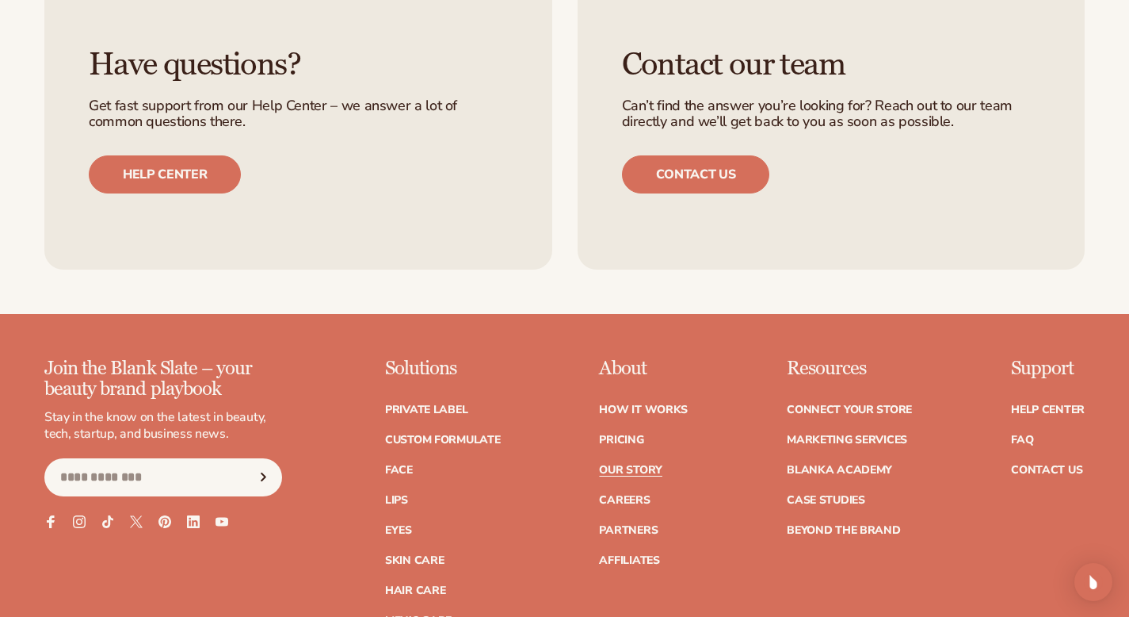 The image size is (1129, 617). I want to click on a: Custom formulate, so click(443, 440).